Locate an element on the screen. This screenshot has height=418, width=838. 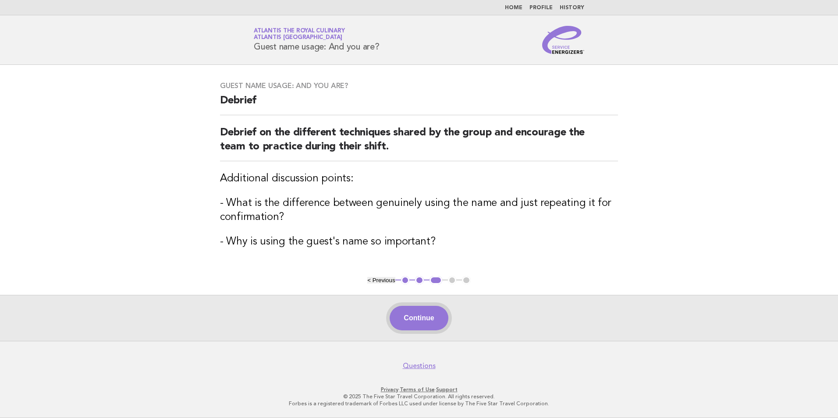
p: © 2025 The Five Star Travel Corporation. All rights reserved. is located at coordinates (419, 396).